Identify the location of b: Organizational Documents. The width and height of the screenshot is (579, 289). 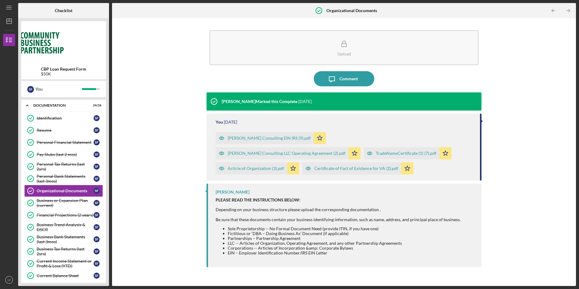
(351, 11).